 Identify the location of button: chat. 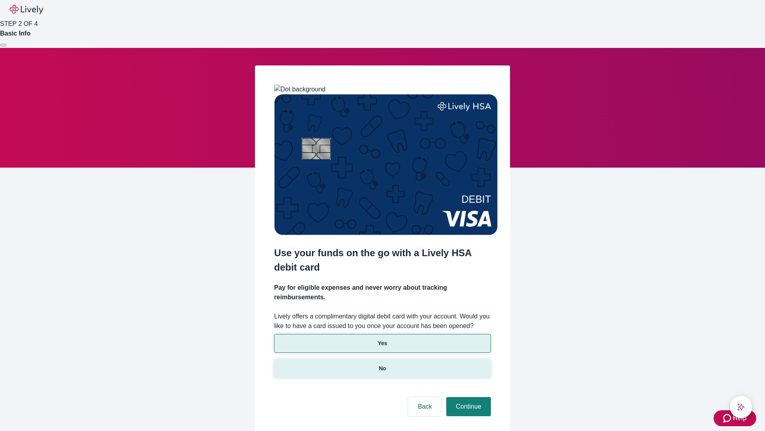
(741, 407).